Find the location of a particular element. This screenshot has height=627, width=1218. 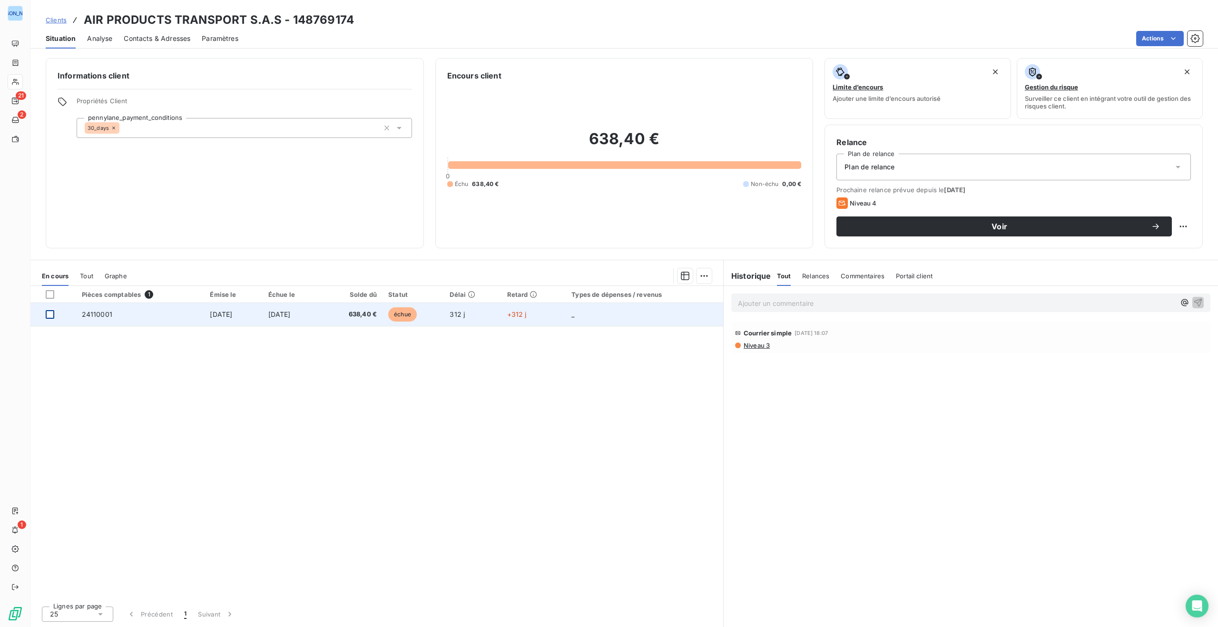

span: Voir is located at coordinates (999, 227).